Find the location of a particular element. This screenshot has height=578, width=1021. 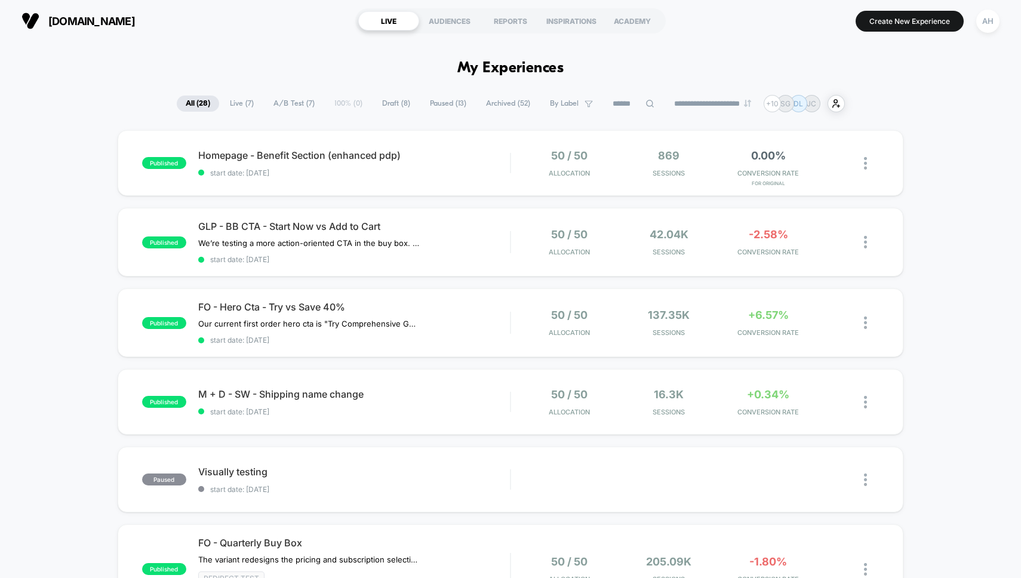

span: The variant redesigns the pricing and subscription selection interface by introducing a more stru... is located at coordinates (309, 560).